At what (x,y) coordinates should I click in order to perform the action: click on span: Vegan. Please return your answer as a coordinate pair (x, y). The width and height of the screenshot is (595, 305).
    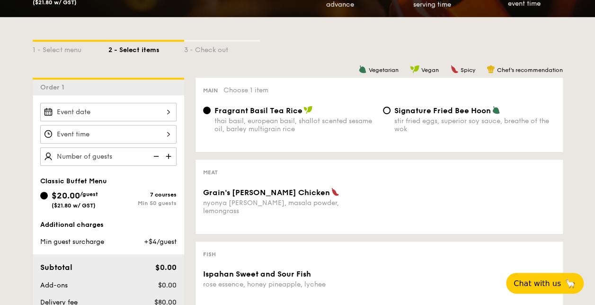
    Looking at the image, I should click on (430, 70).